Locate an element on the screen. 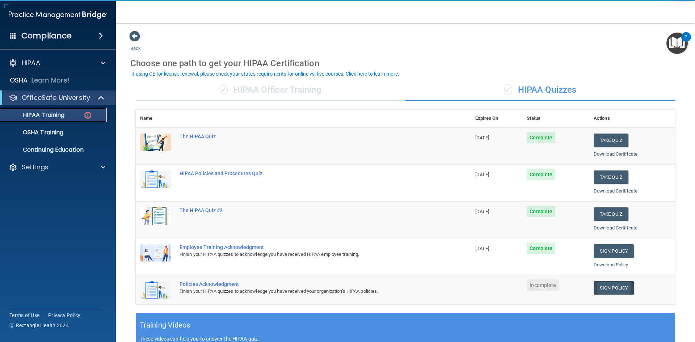 The image size is (695, 342). a: Download Policy is located at coordinates (611, 265).